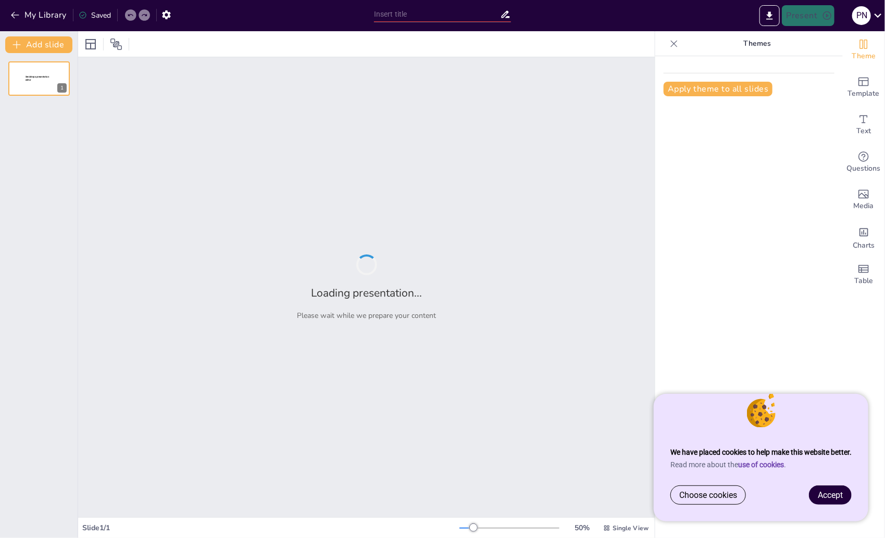  What do you see at coordinates (37, 78) in the screenshot?
I see `span: Sendsteps presentation editor` at bounding box center [37, 78].